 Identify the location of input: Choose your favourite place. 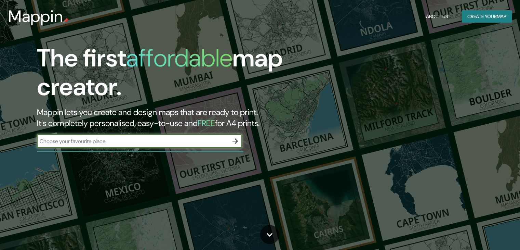
(133, 141).